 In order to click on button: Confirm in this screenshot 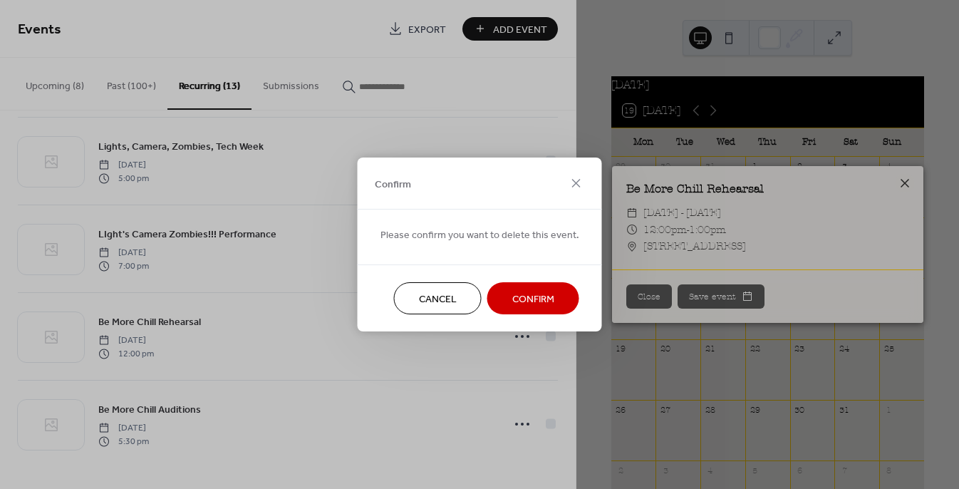, I will do `click(533, 298)`.